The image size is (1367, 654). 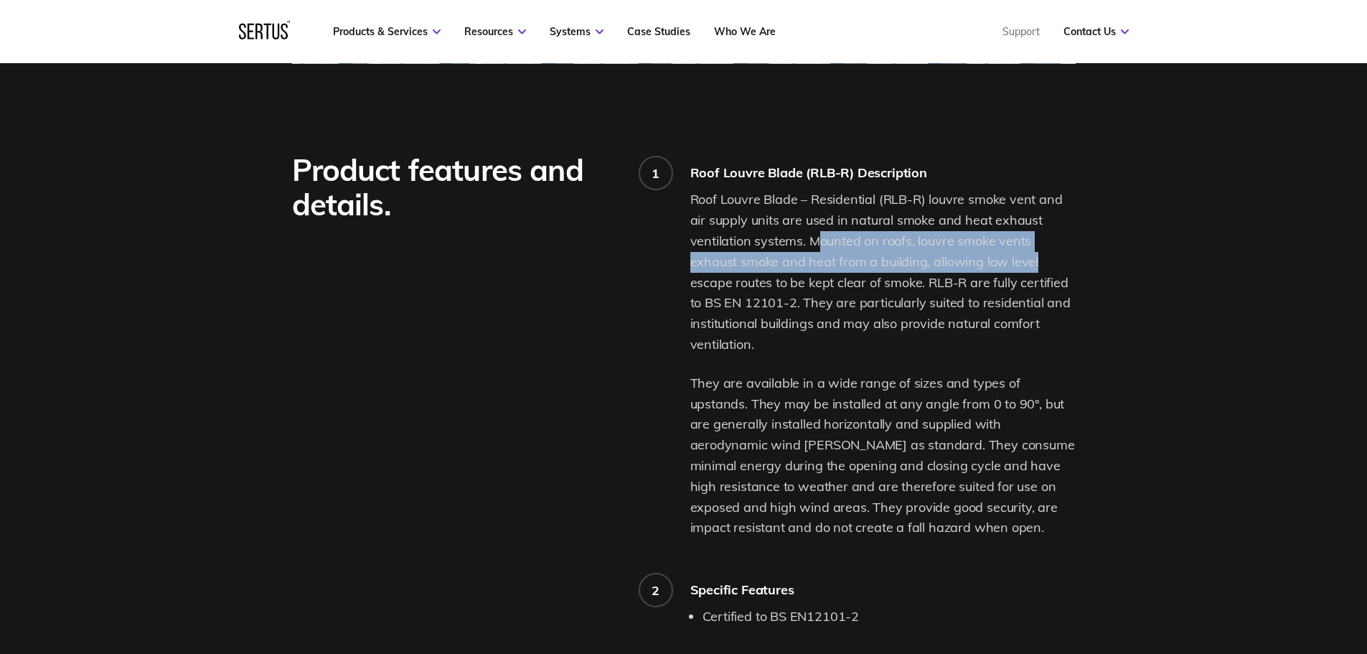 I want to click on div: Chat Widget, so click(x=1331, y=619).